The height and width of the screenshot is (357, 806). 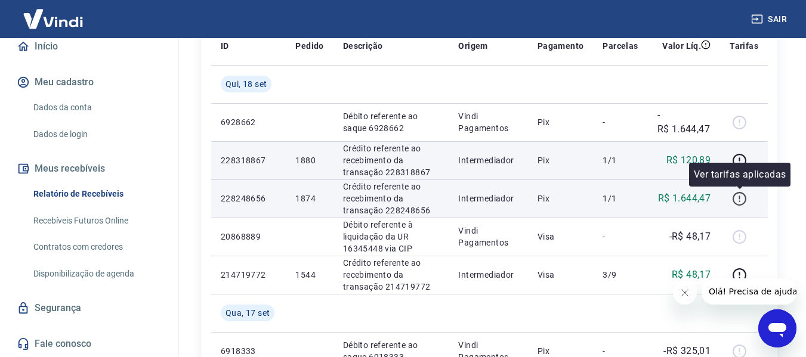 I want to click on p: 6918333, so click(x=248, y=351).